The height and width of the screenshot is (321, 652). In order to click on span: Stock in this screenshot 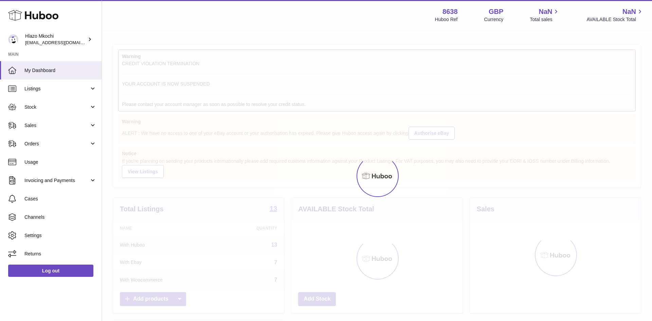, I will do `click(57, 107)`.